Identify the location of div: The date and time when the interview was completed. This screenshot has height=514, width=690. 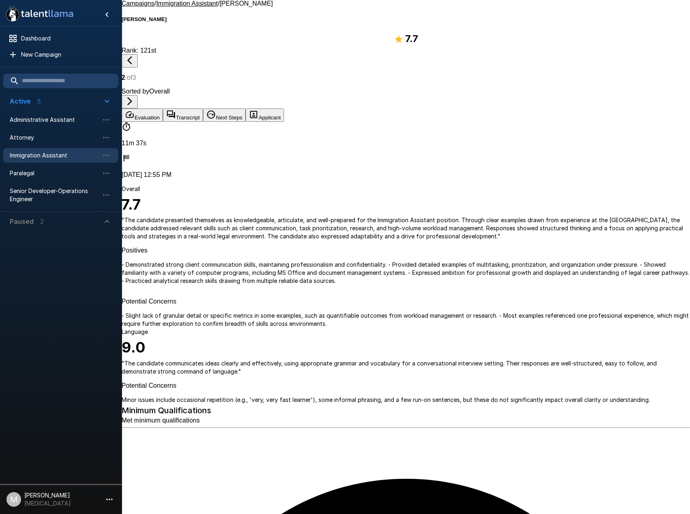
(406, 166).